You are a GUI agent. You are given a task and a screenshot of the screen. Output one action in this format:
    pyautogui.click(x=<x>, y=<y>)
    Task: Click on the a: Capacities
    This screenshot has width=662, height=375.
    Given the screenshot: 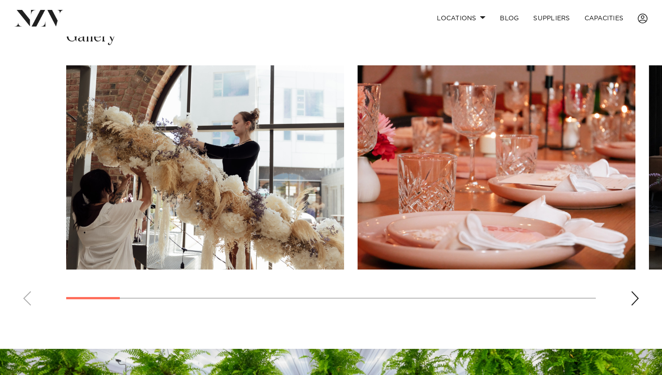 What is the action you would take?
    pyautogui.click(x=604, y=18)
    